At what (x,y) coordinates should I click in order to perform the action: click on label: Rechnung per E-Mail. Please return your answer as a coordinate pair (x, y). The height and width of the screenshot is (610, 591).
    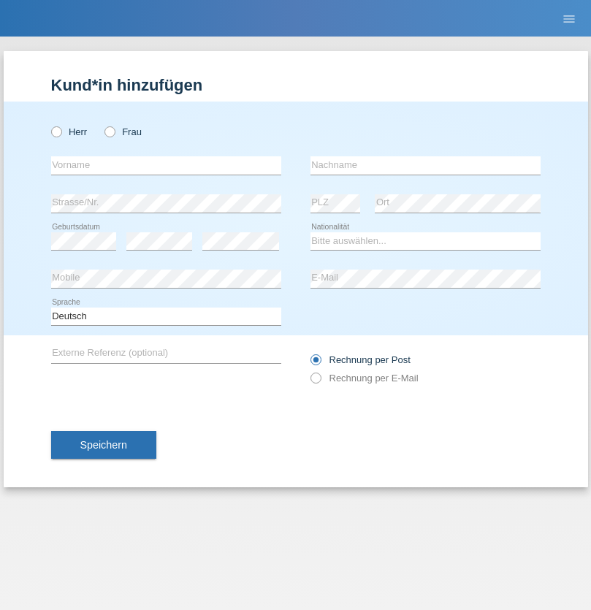
    Looking at the image, I should click on (365, 378).